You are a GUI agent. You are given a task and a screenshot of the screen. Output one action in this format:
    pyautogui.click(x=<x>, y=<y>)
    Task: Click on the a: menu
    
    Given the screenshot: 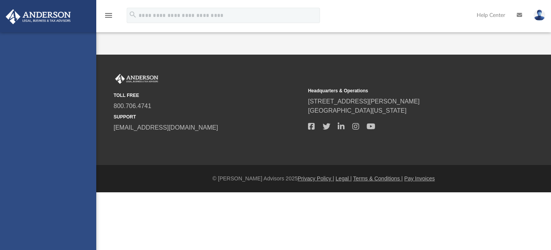 What is the action you would take?
    pyautogui.click(x=109, y=17)
    